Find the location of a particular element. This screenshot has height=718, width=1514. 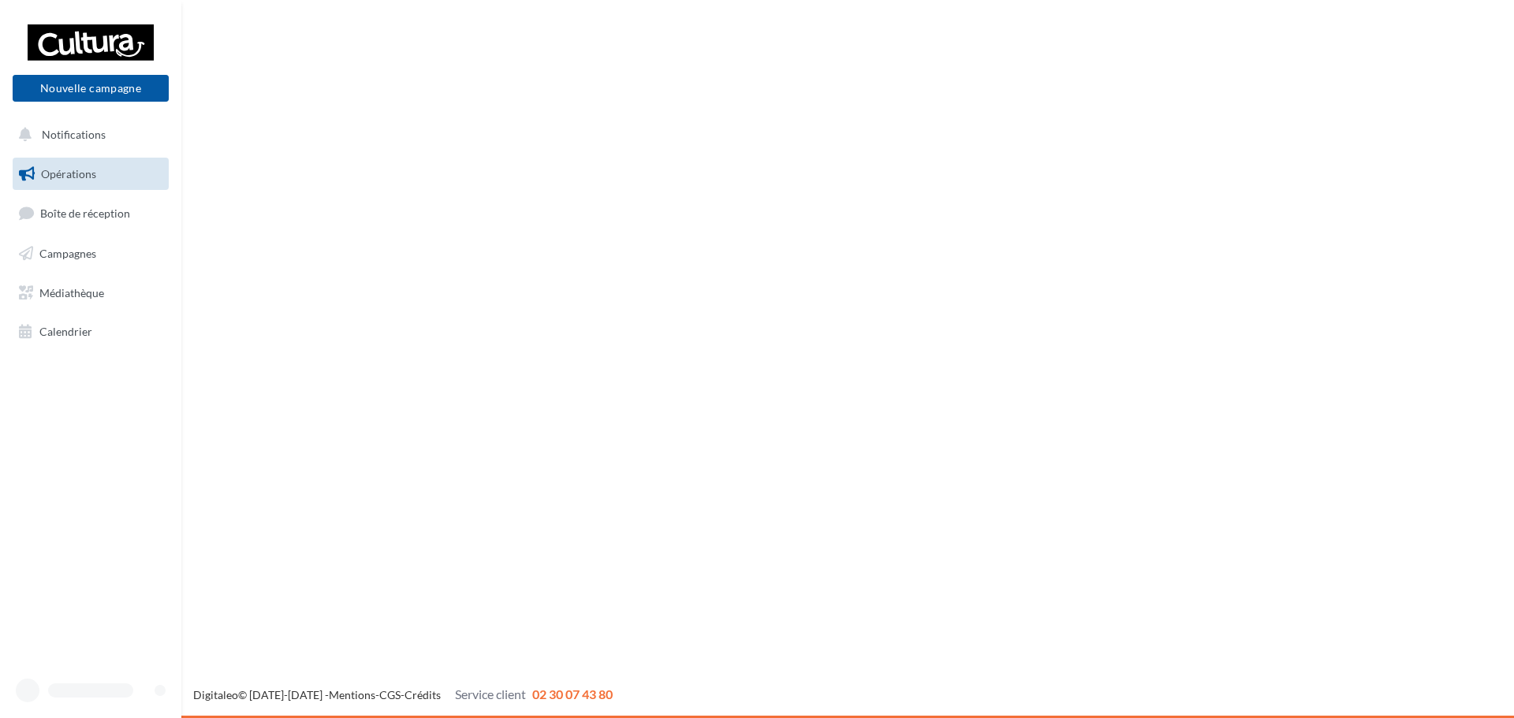

span: Notifications is located at coordinates (73, 134).